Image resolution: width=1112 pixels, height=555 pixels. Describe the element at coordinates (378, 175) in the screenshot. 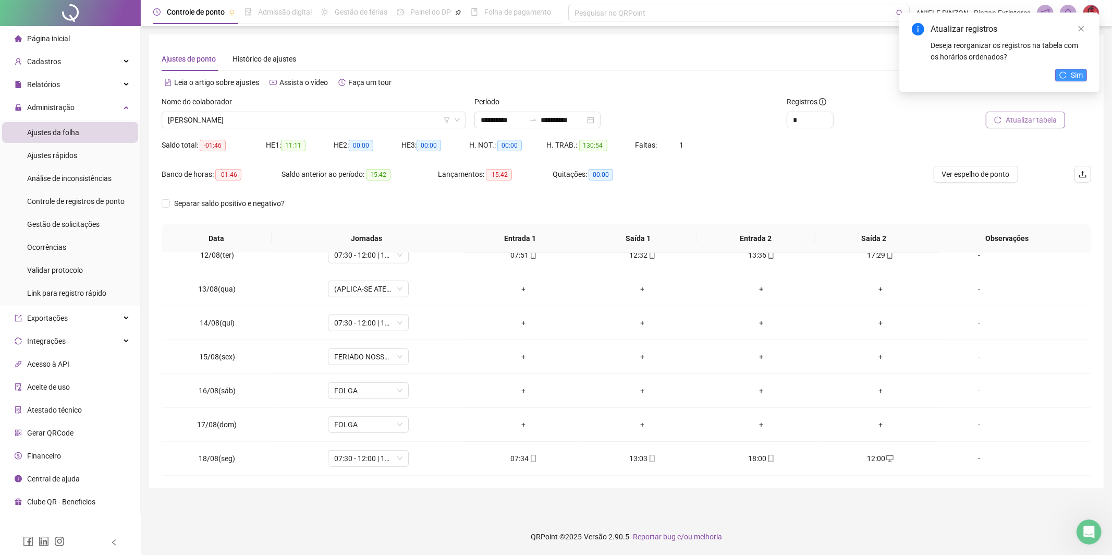

I see `span: 15:42` at that location.